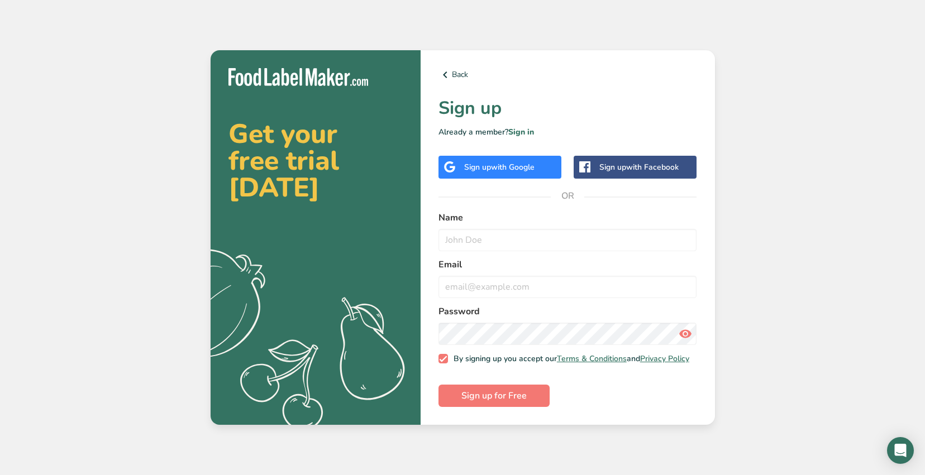 The height and width of the screenshot is (475, 925). I want to click on span: Sign up for Free, so click(494, 396).